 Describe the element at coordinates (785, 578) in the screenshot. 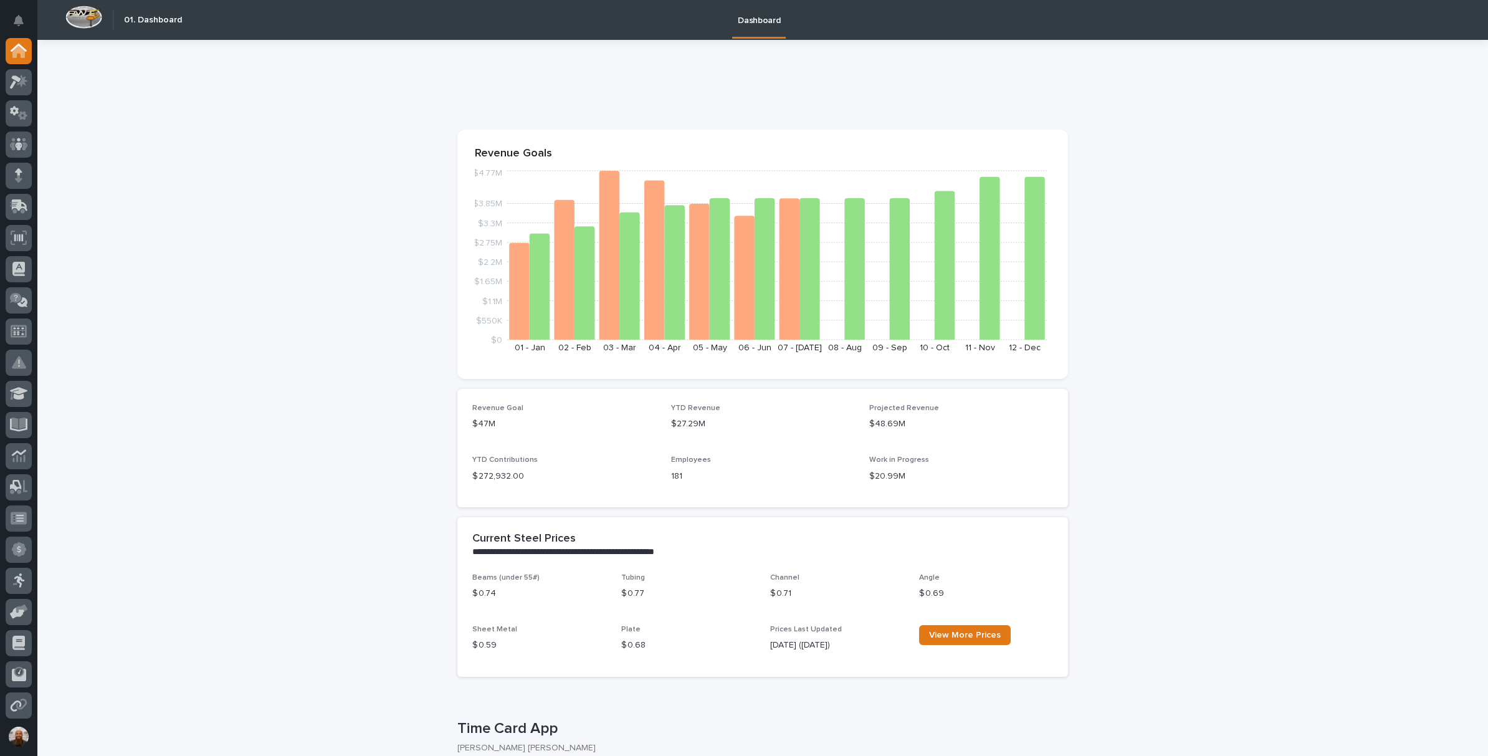

I see `span: Channel` at that location.